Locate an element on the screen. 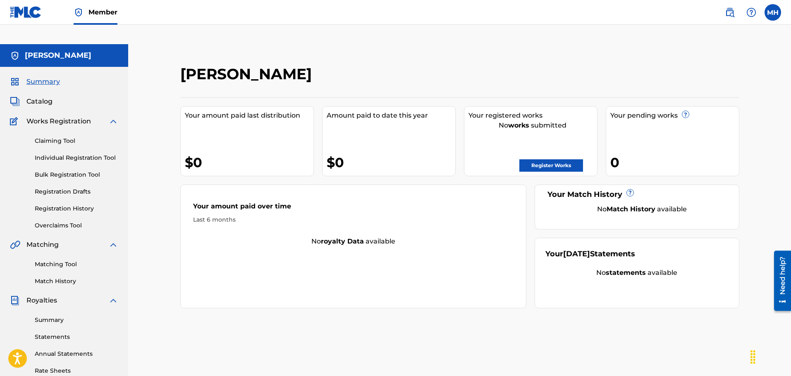 The image size is (791, 376). div: Last 6 months is located at coordinates (353, 220).